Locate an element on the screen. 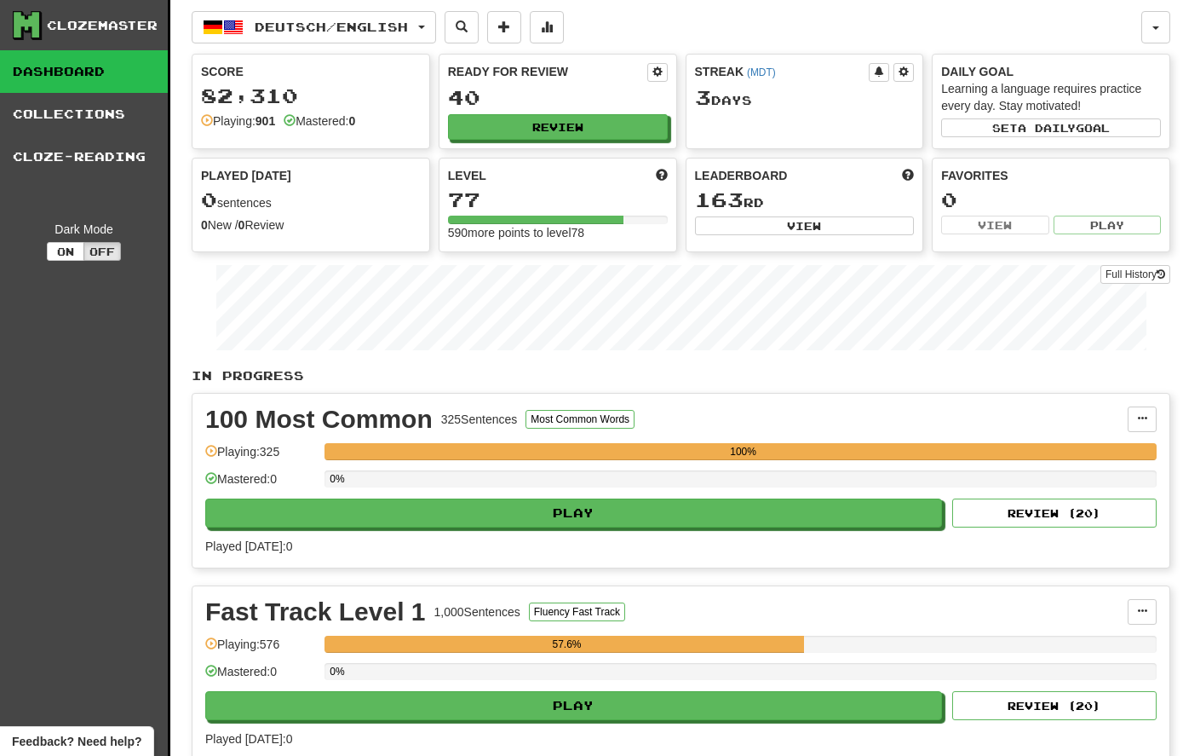  button: Fluency Fast Track is located at coordinates (577, 612).